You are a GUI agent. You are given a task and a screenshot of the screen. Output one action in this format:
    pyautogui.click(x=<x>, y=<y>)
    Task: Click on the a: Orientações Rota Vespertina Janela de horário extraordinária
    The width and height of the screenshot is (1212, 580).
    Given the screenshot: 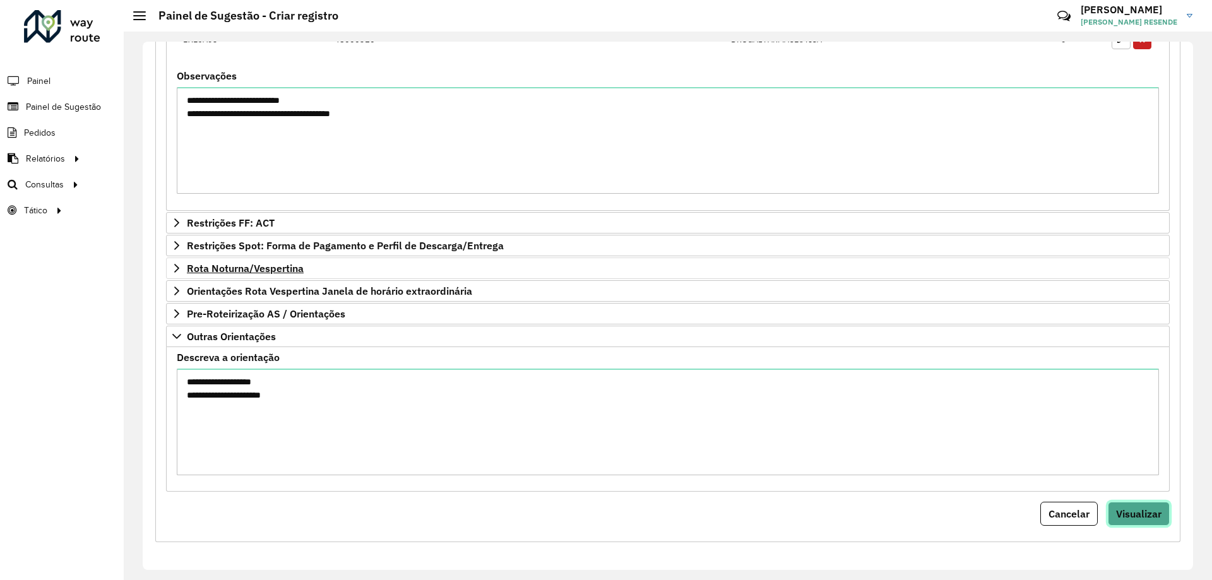 What is the action you would take?
    pyautogui.click(x=668, y=291)
    